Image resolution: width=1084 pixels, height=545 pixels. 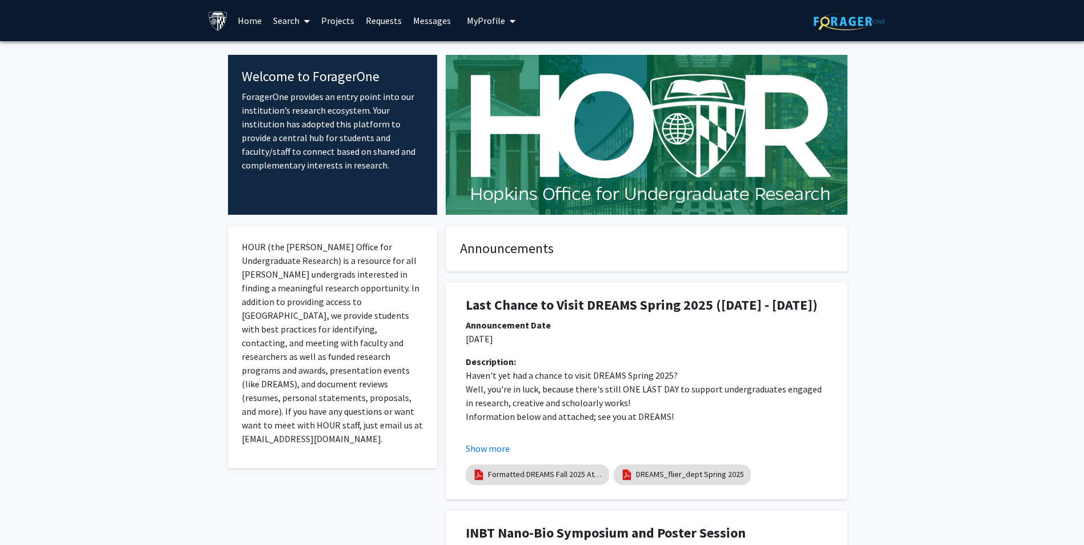 What do you see at coordinates (646, 362) in the screenshot?
I see `div: Description:` at bounding box center [646, 362].